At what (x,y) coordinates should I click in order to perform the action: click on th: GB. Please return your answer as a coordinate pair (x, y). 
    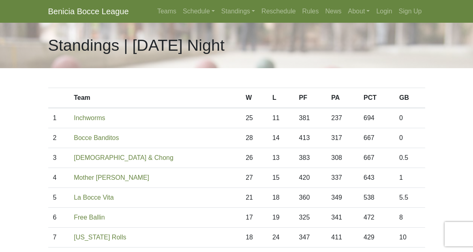
    Looking at the image, I should click on (409, 98).